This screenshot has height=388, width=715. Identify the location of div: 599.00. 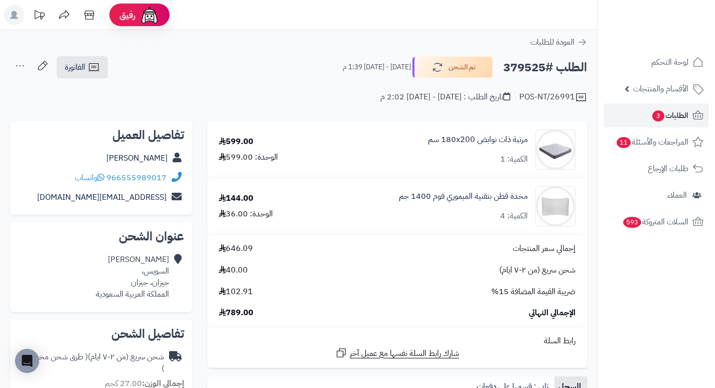
(236, 141).